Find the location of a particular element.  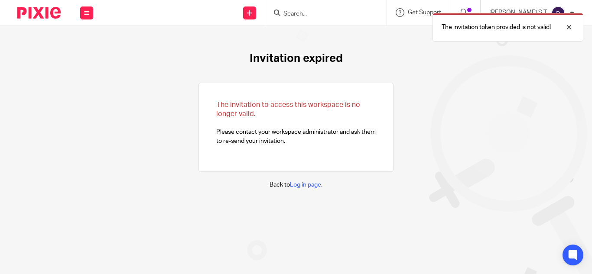

p: Please contact your workspace administrator and ask them to re-send your invitation. is located at coordinates (296, 123).